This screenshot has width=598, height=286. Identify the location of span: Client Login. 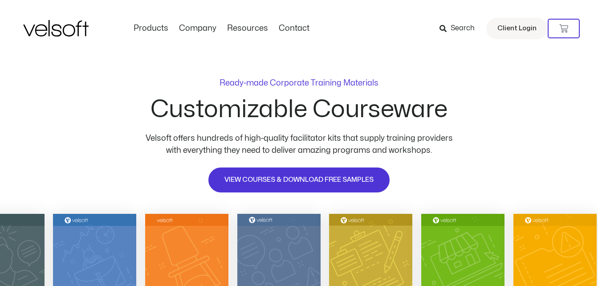
(517, 28).